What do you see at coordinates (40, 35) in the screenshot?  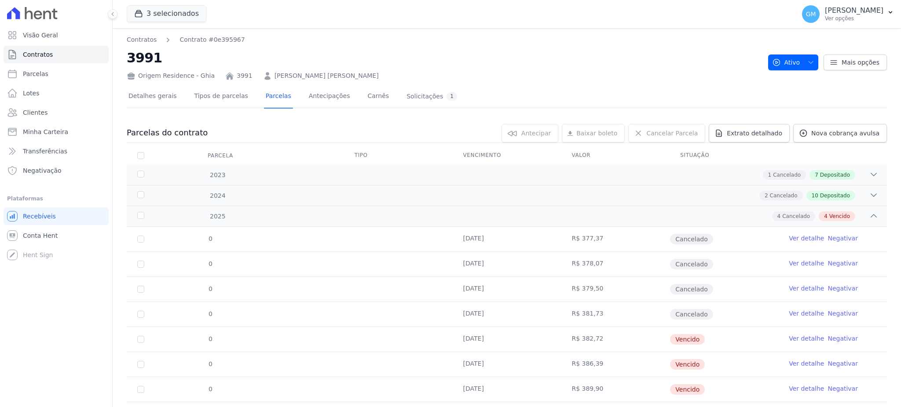 I see `span: Visão Geral` at bounding box center [40, 35].